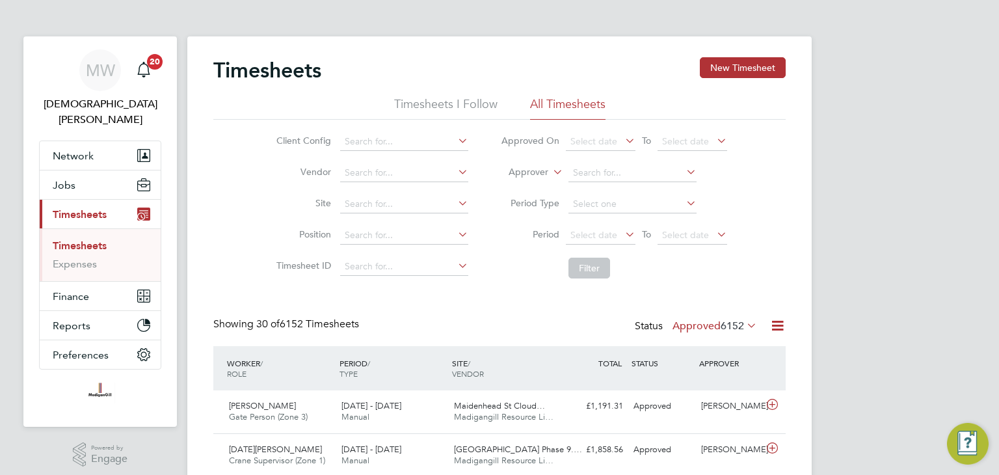 The image size is (999, 475). What do you see at coordinates (71, 296) in the screenshot?
I see `span: Finance` at bounding box center [71, 296].